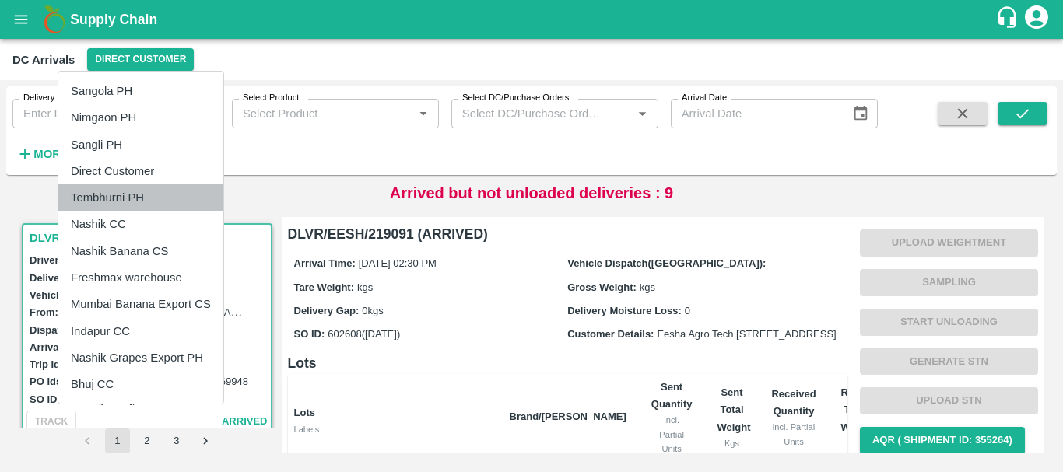 The image size is (1063, 472). Describe the element at coordinates (141, 332) in the screenshot. I see `li: Indapur CC` at that location.